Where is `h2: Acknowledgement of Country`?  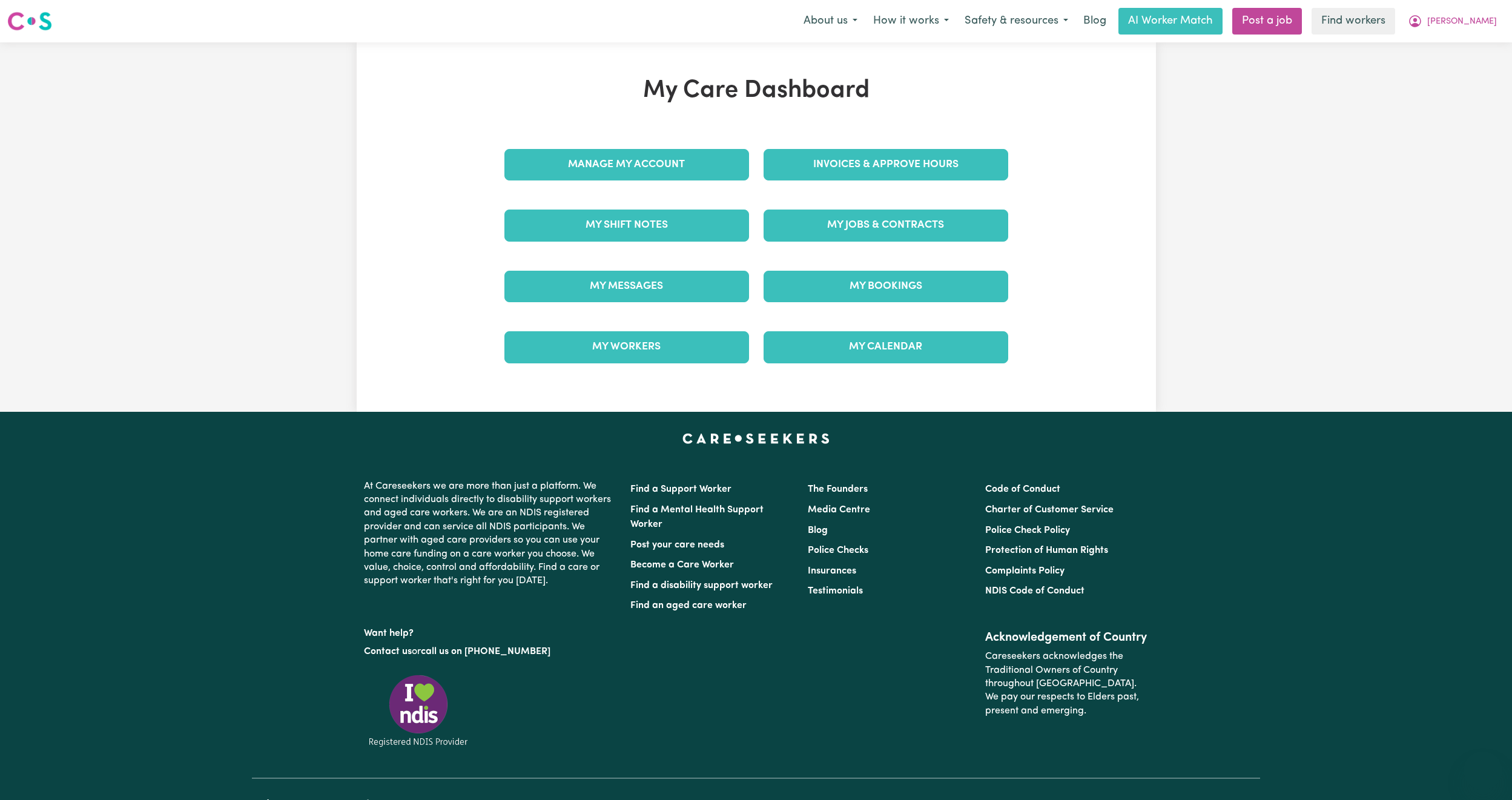 h2: Acknowledgement of Country is located at coordinates (1066, 638).